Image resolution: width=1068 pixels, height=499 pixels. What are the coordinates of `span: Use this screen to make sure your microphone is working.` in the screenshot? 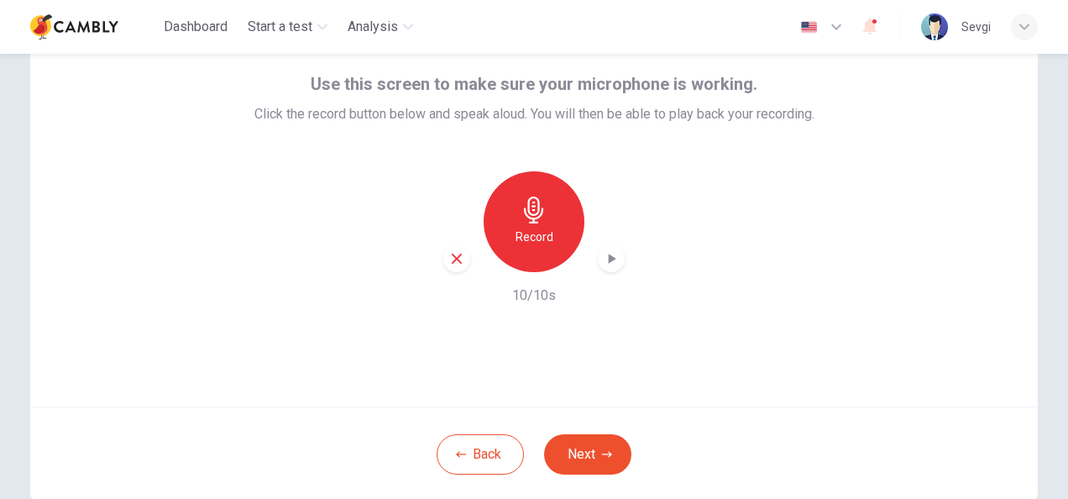 It's located at (534, 84).